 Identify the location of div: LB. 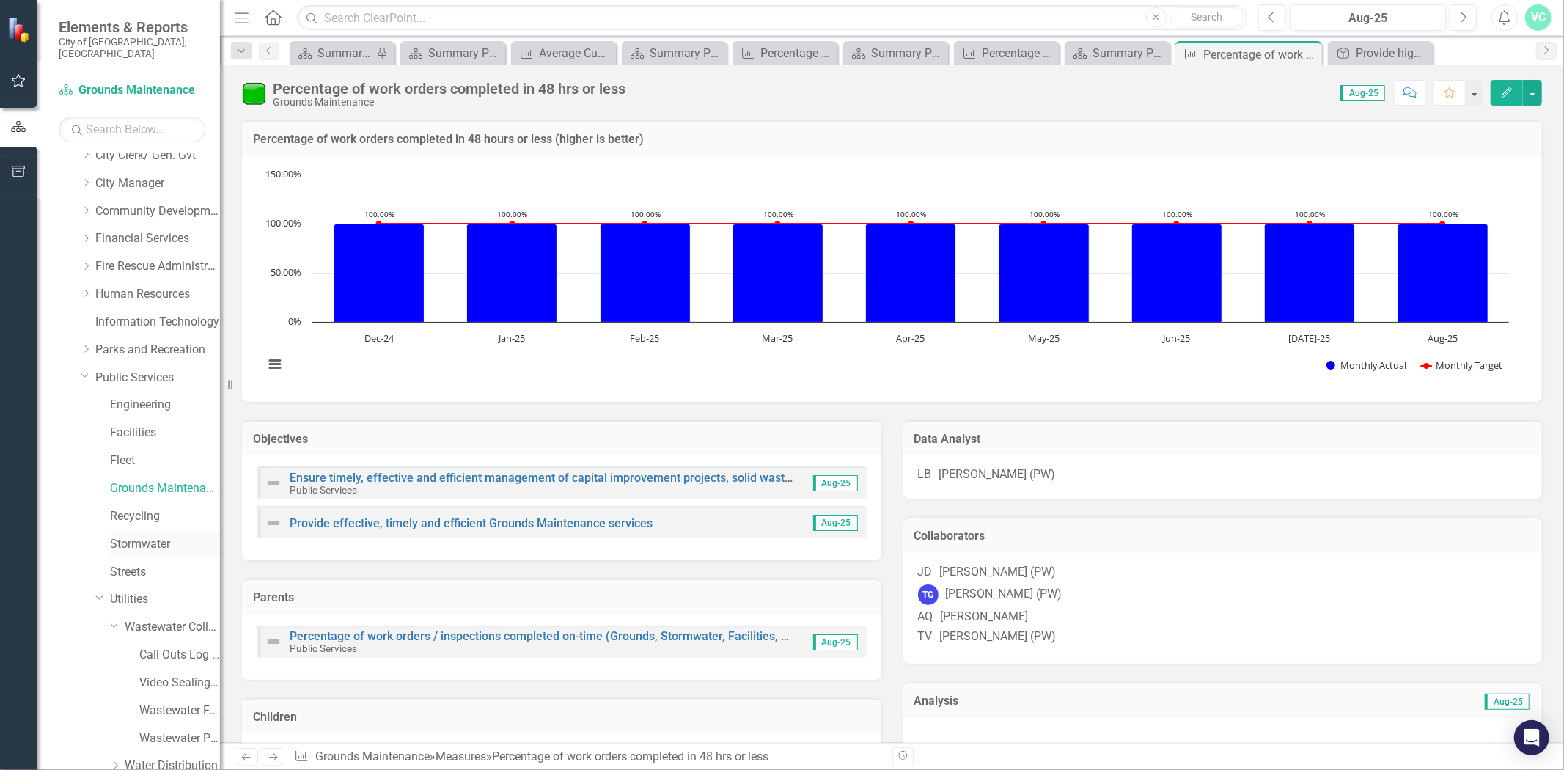
(925, 474).